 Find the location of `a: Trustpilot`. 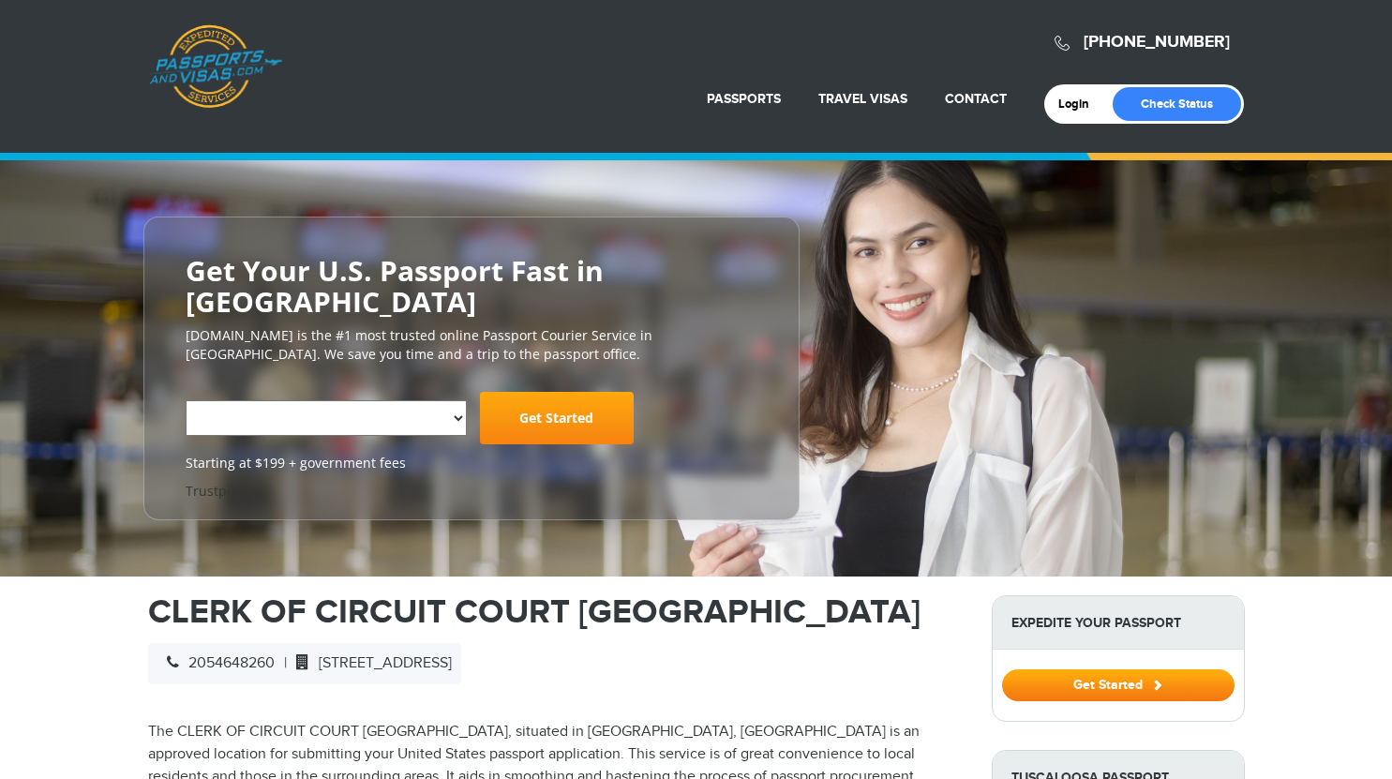

a: Trustpilot is located at coordinates (216, 490).